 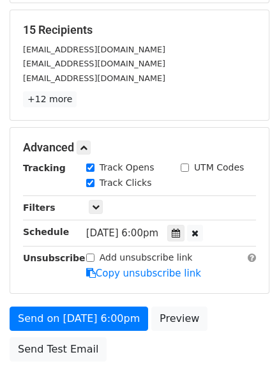 What do you see at coordinates (127, 167) in the screenshot?
I see `label: Track Opens` at bounding box center [127, 167].